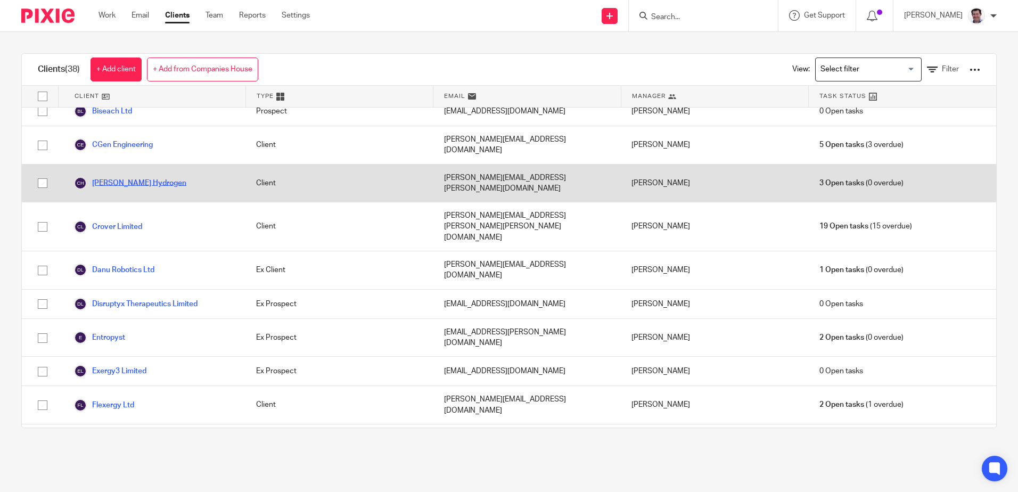  Describe the element at coordinates (100, 338) in the screenshot. I see `a: Entropyst` at that location.